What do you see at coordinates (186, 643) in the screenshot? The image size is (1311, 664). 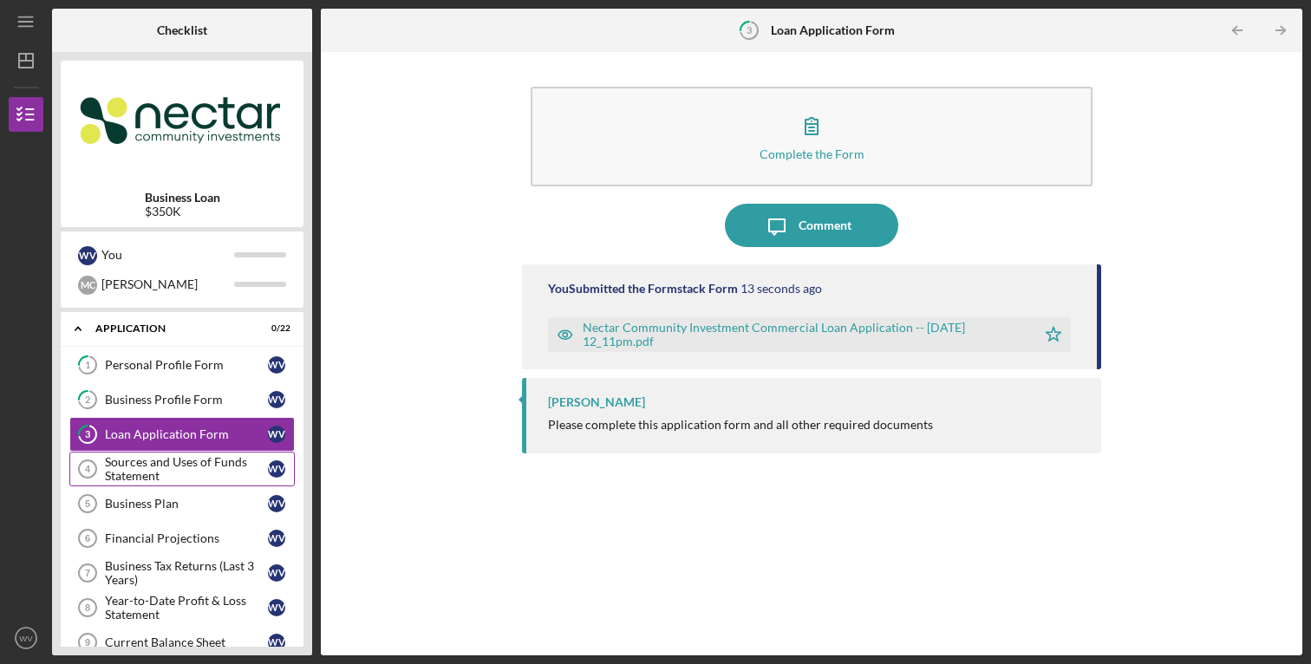 I see `div: Current Balance Sheet` at bounding box center [186, 643].